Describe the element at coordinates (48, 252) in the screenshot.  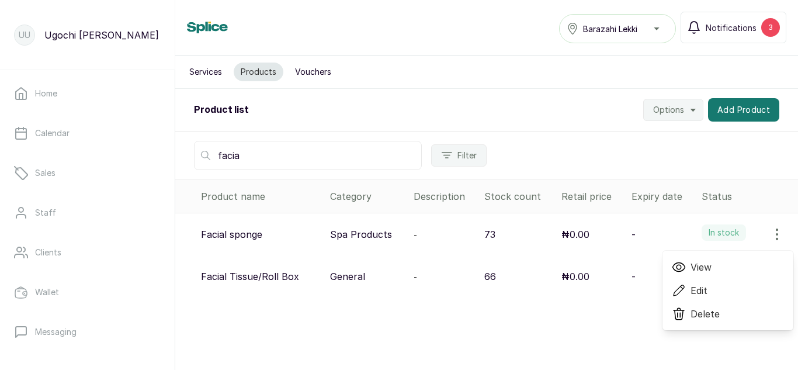
I see `p: Clients` at that location.